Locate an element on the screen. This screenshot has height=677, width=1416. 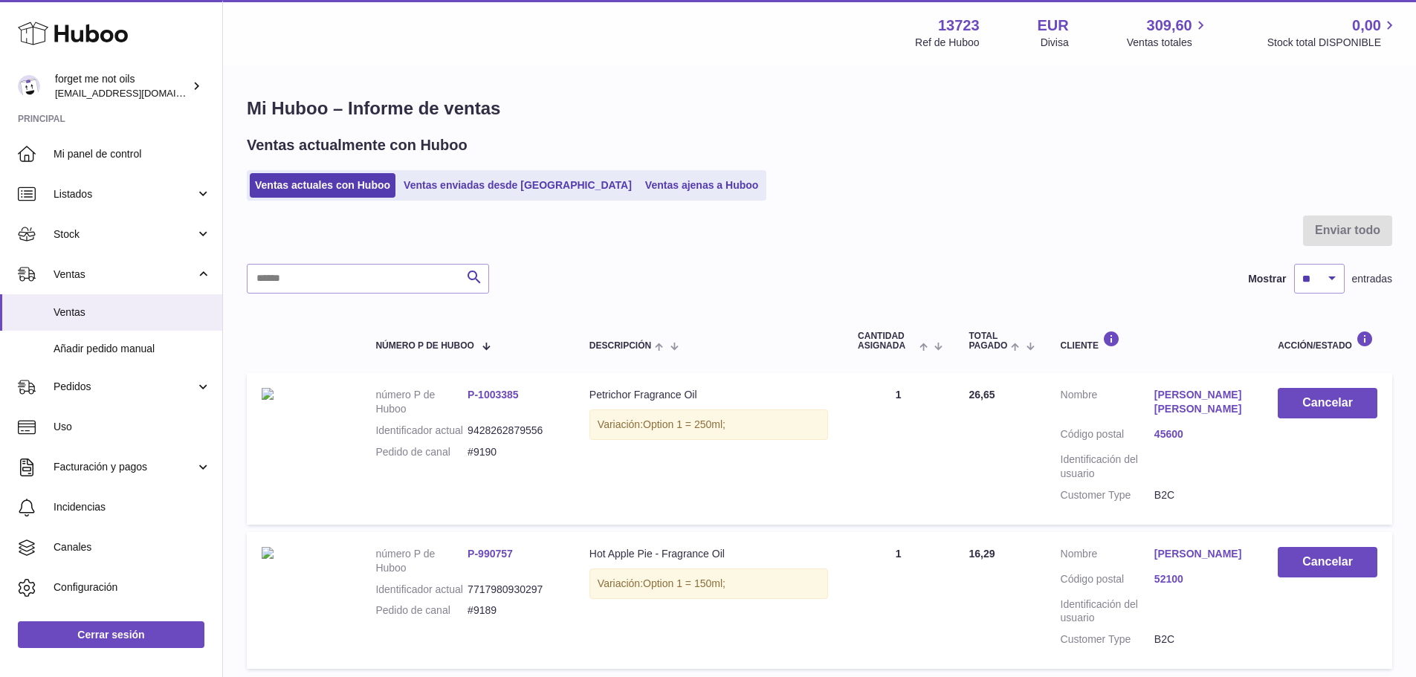
span: entradas is located at coordinates (1372, 279).